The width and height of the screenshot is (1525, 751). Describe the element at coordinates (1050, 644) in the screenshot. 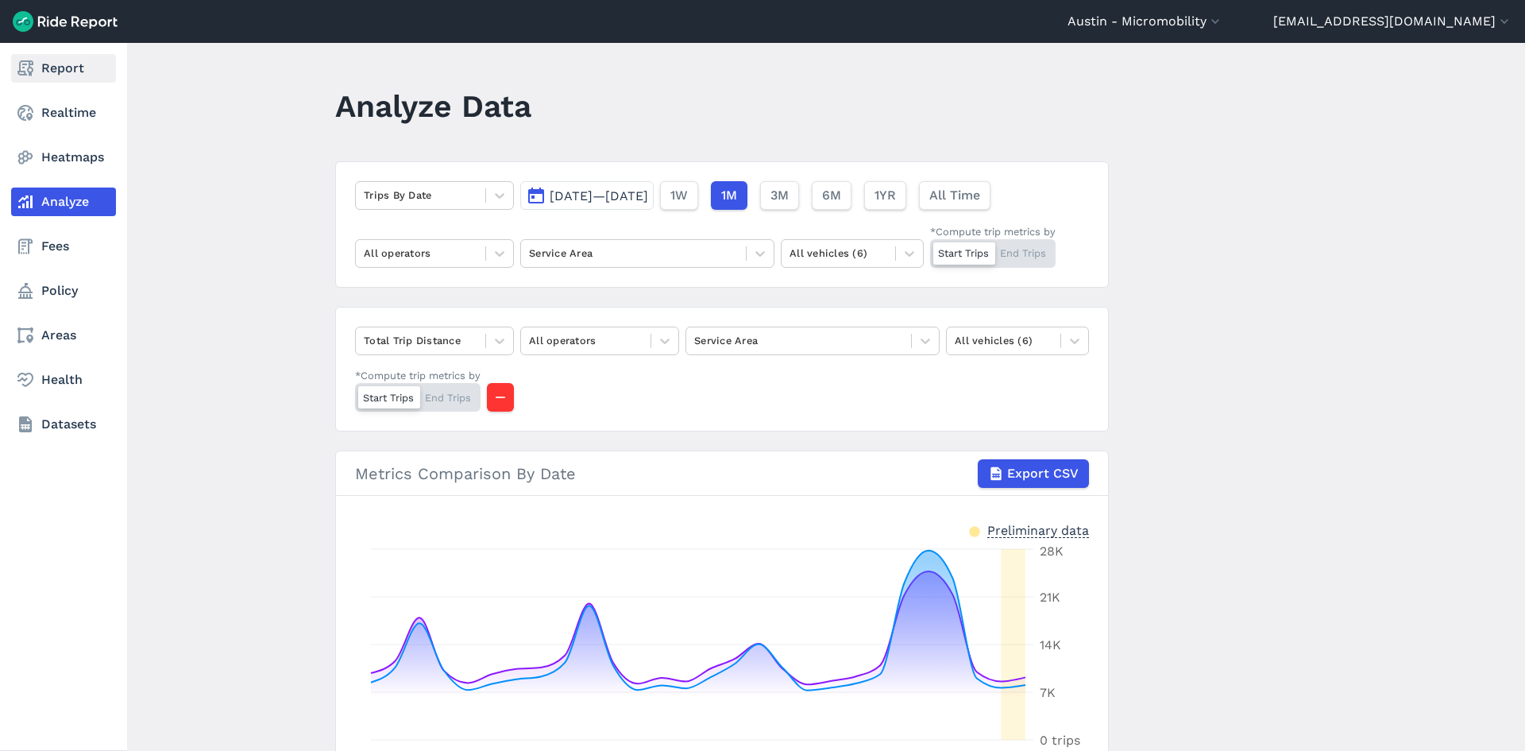

I see `tspan: 14K` at that location.